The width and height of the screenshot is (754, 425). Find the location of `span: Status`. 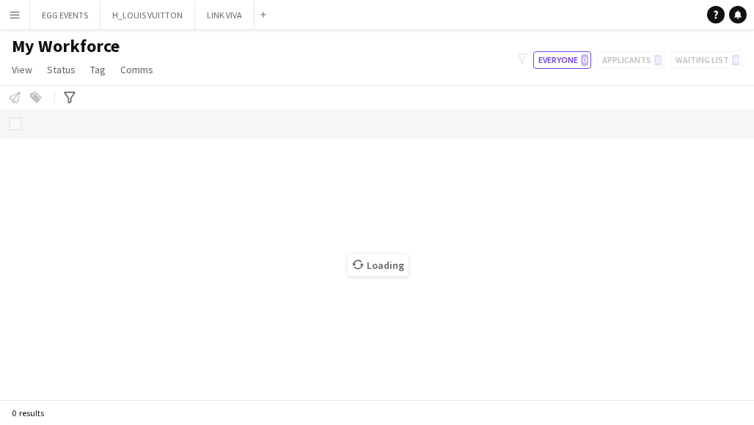

span: Status is located at coordinates (61, 70).